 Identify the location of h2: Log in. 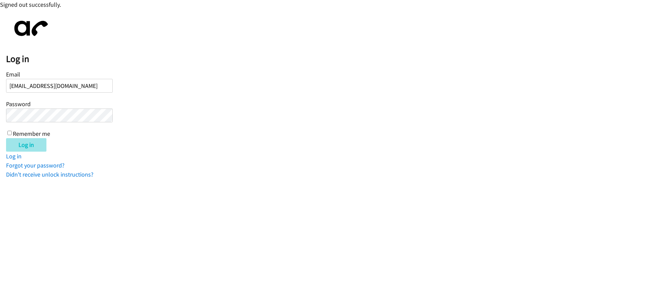
(326, 59).